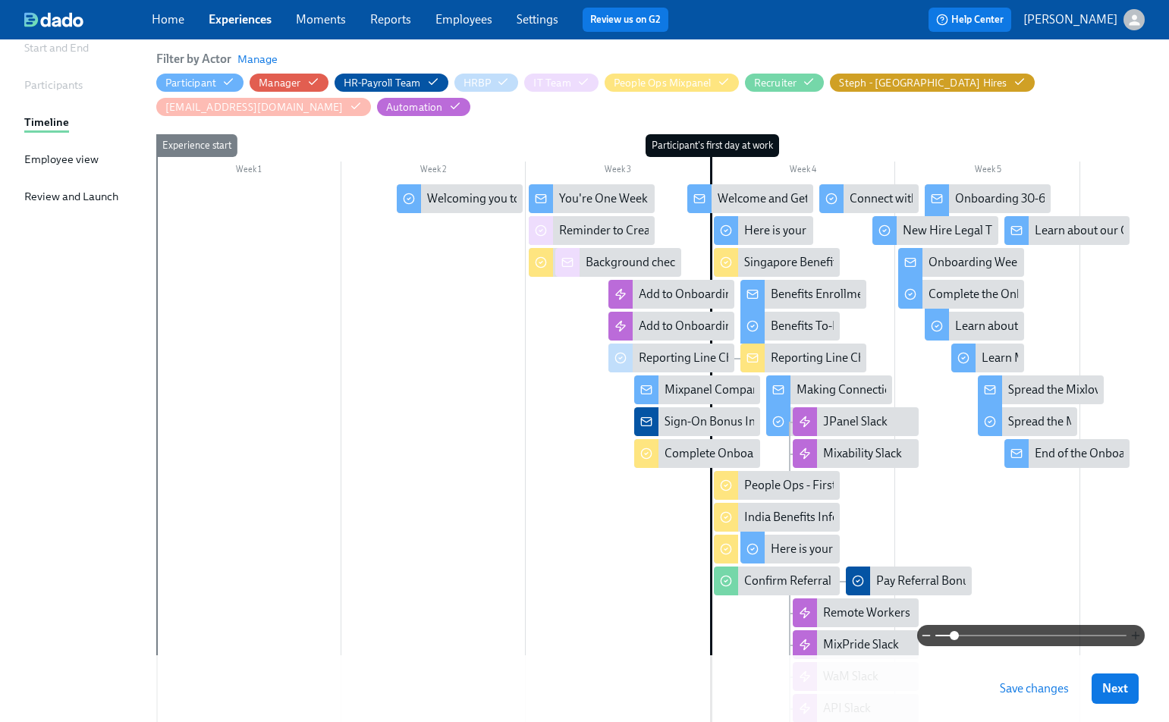 This screenshot has height=722, width=1169. What do you see at coordinates (988, 358) in the screenshot?
I see `div: Learn More About the Product - Mixpanel Demos` at bounding box center [988, 358].